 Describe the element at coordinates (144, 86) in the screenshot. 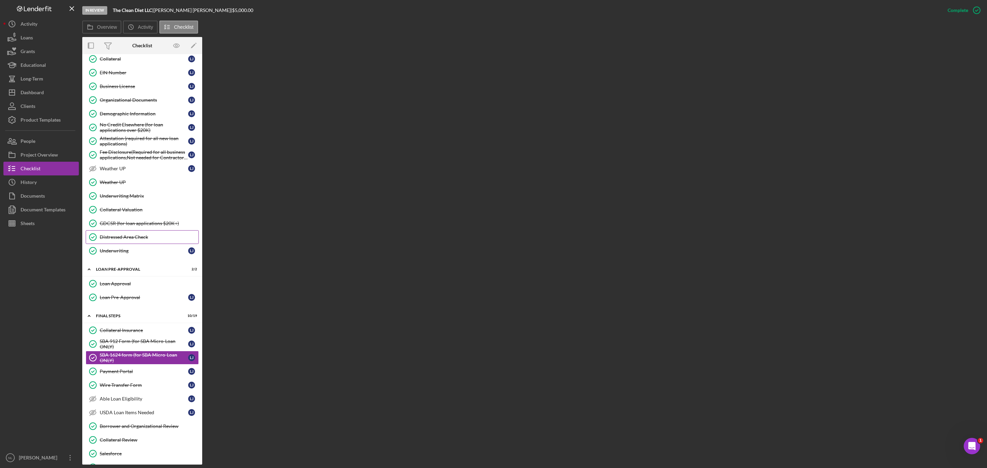

I see `div: Business License` at that location.